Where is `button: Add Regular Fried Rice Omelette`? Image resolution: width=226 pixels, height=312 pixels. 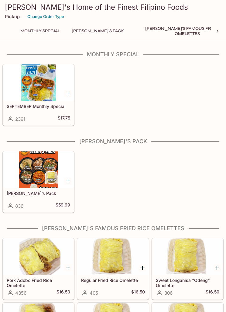
button: Add Regular Fried Rice Omelette is located at coordinates (143, 268).